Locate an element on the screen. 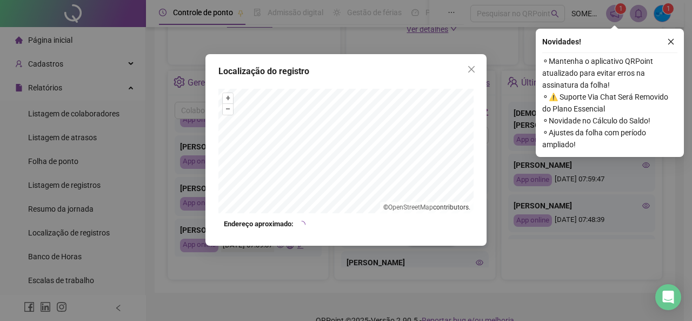 The image size is (692, 321). span: ⚬ ⚠️ Suporte Via Chat Será Removido do Plano Essencial is located at coordinates (610, 103).